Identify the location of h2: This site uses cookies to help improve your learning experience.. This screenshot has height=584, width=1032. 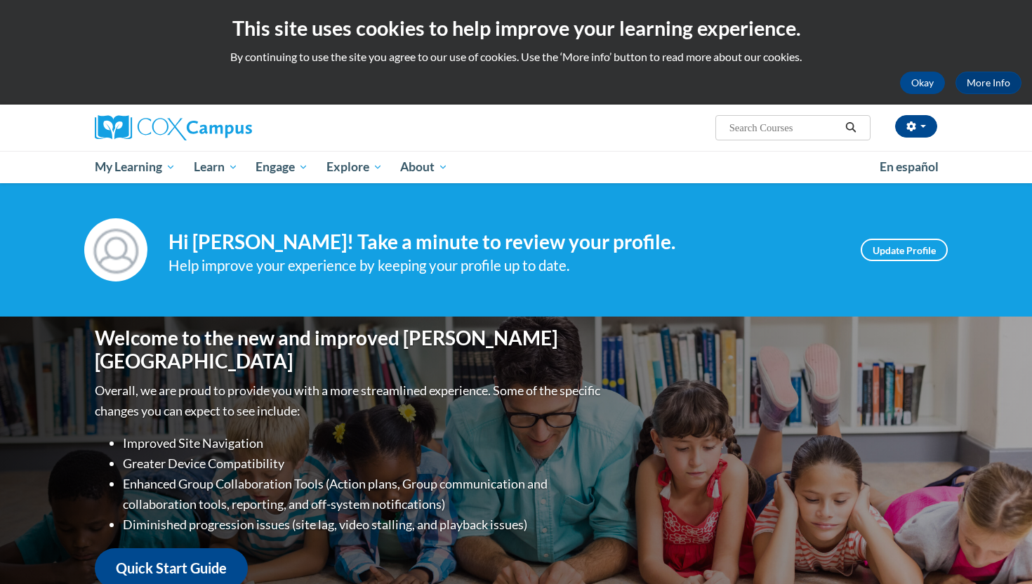
(516, 28).